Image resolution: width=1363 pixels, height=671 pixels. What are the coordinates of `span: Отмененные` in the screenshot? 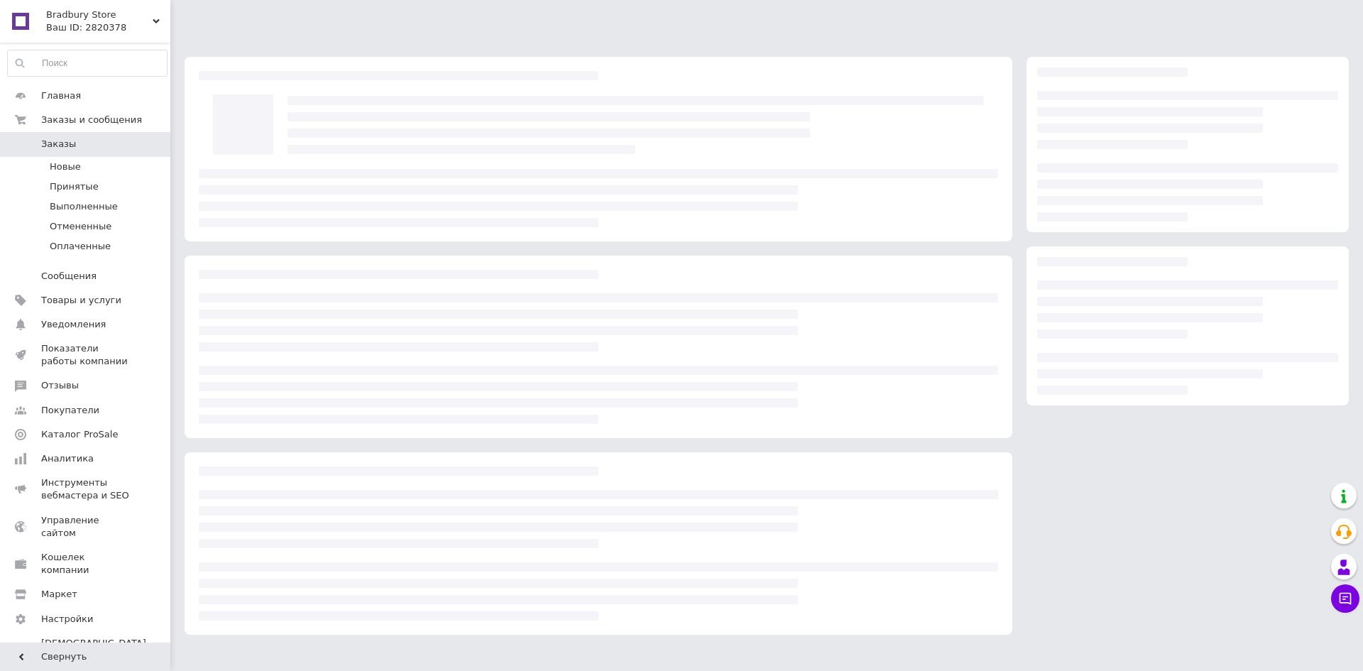 It's located at (80, 226).